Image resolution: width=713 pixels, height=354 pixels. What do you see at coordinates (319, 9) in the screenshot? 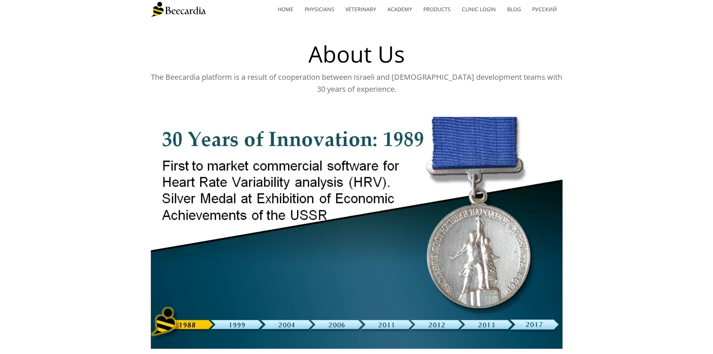
I see `a: Physicians` at bounding box center [319, 9].